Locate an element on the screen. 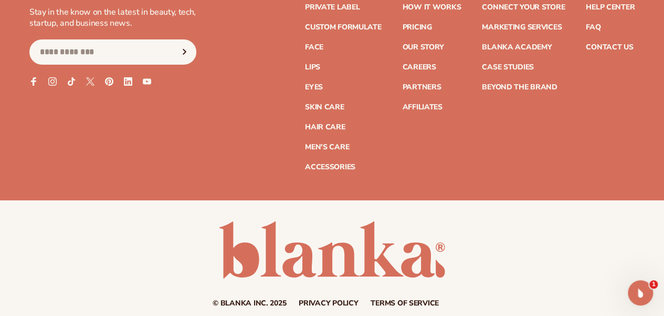 The width and height of the screenshot is (664, 316). a: Help Center is located at coordinates (610, 7).